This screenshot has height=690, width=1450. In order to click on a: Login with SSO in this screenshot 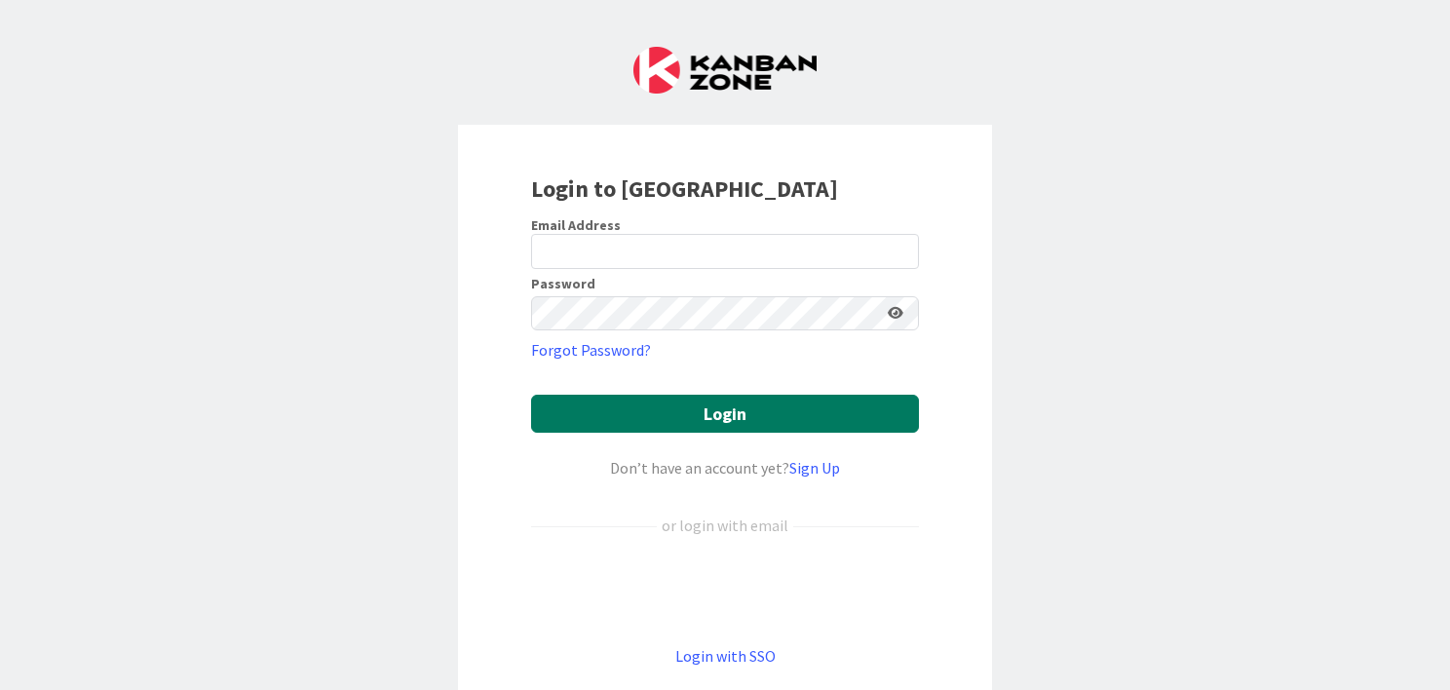, I will do `click(725, 656)`.